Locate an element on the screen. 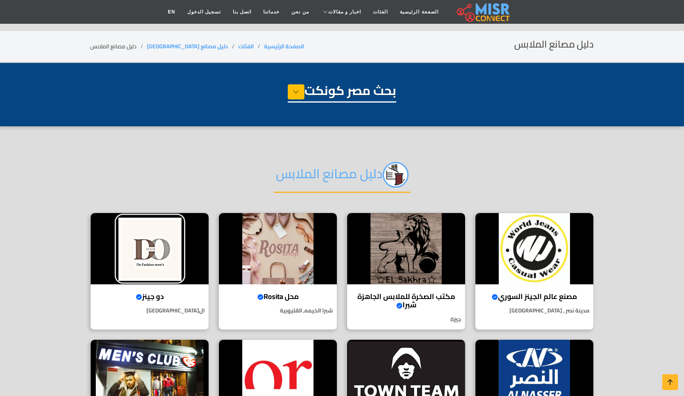 The height and width of the screenshot is (396, 684). a: EN is located at coordinates (171, 12).